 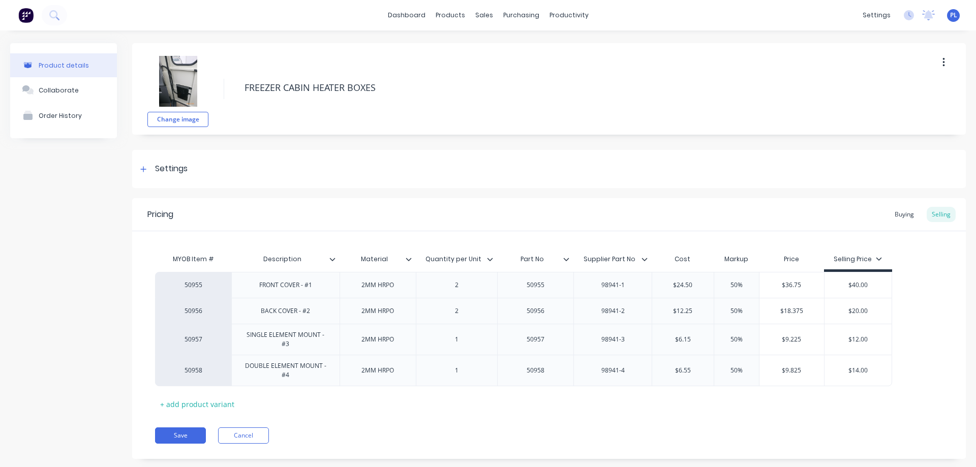 What do you see at coordinates (286, 339) in the screenshot?
I see `div: SINGLE ELEMENT MOUNT - #3` at bounding box center [286, 339].